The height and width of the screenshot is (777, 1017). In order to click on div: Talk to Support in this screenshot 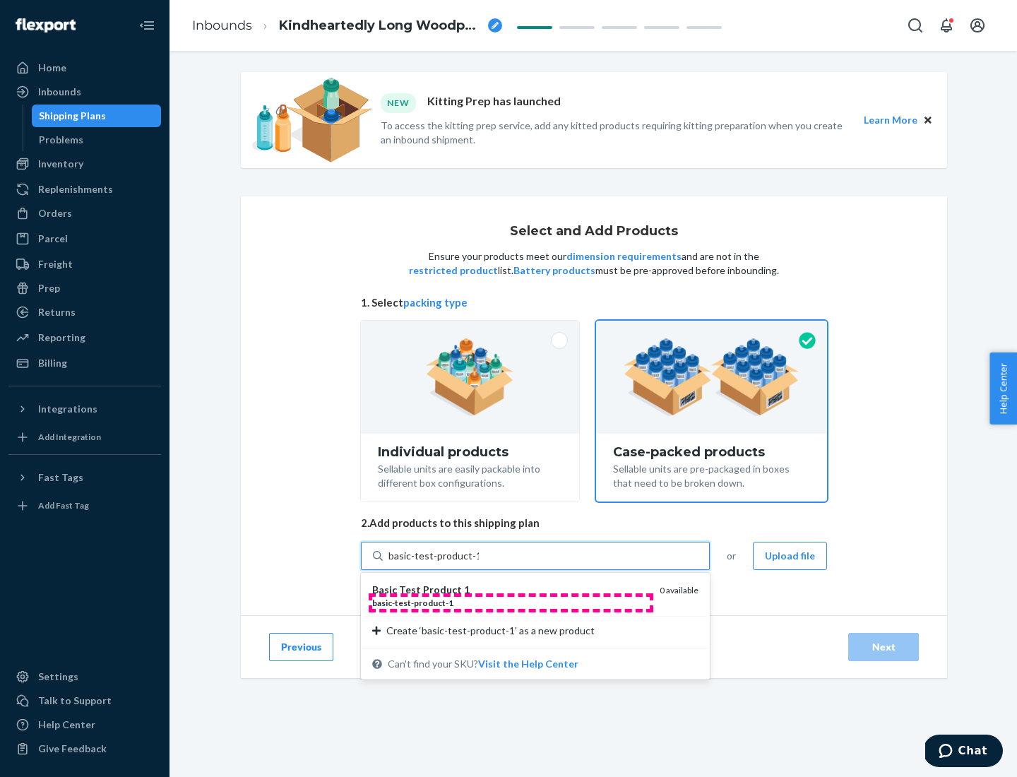, I will do `click(75, 700)`.